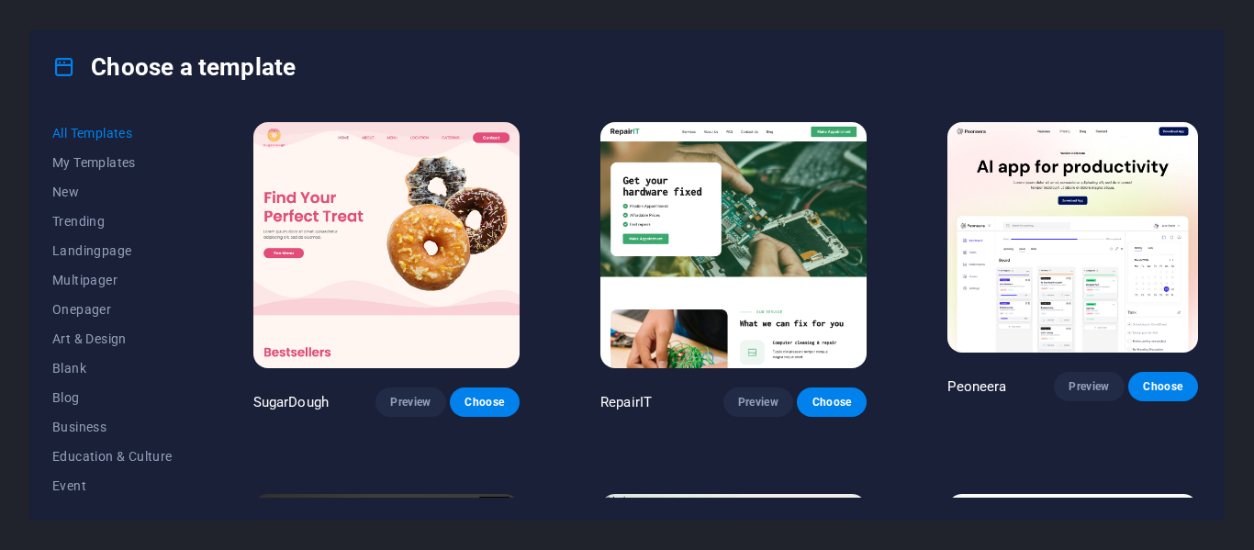 The image size is (1254, 550). What do you see at coordinates (734, 245) in the screenshot?
I see `img: RepairIT` at bounding box center [734, 245].